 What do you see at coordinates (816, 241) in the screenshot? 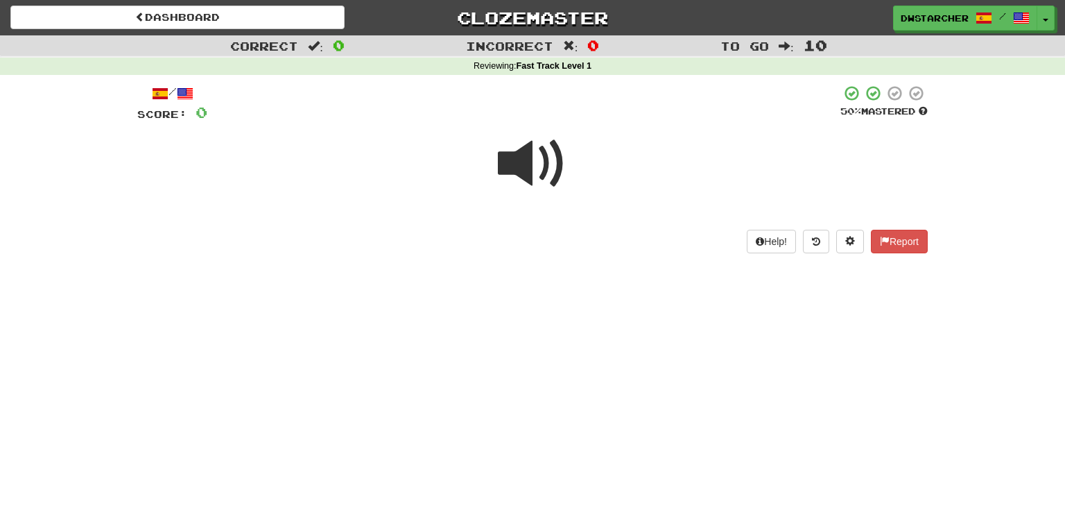
I see `button: Round history (alt+y)` at bounding box center [816, 241].